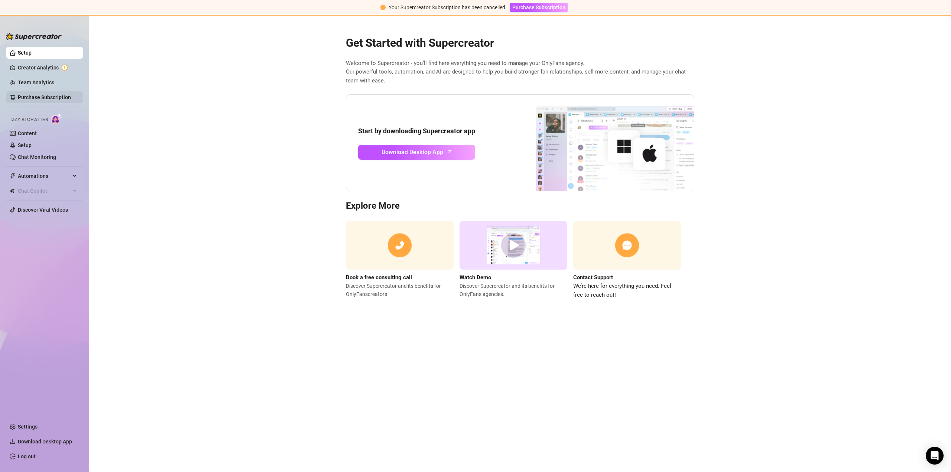  What do you see at coordinates (538, 7) in the screenshot?
I see `button: Purchase Subscription` at bounding box center [538, 7].